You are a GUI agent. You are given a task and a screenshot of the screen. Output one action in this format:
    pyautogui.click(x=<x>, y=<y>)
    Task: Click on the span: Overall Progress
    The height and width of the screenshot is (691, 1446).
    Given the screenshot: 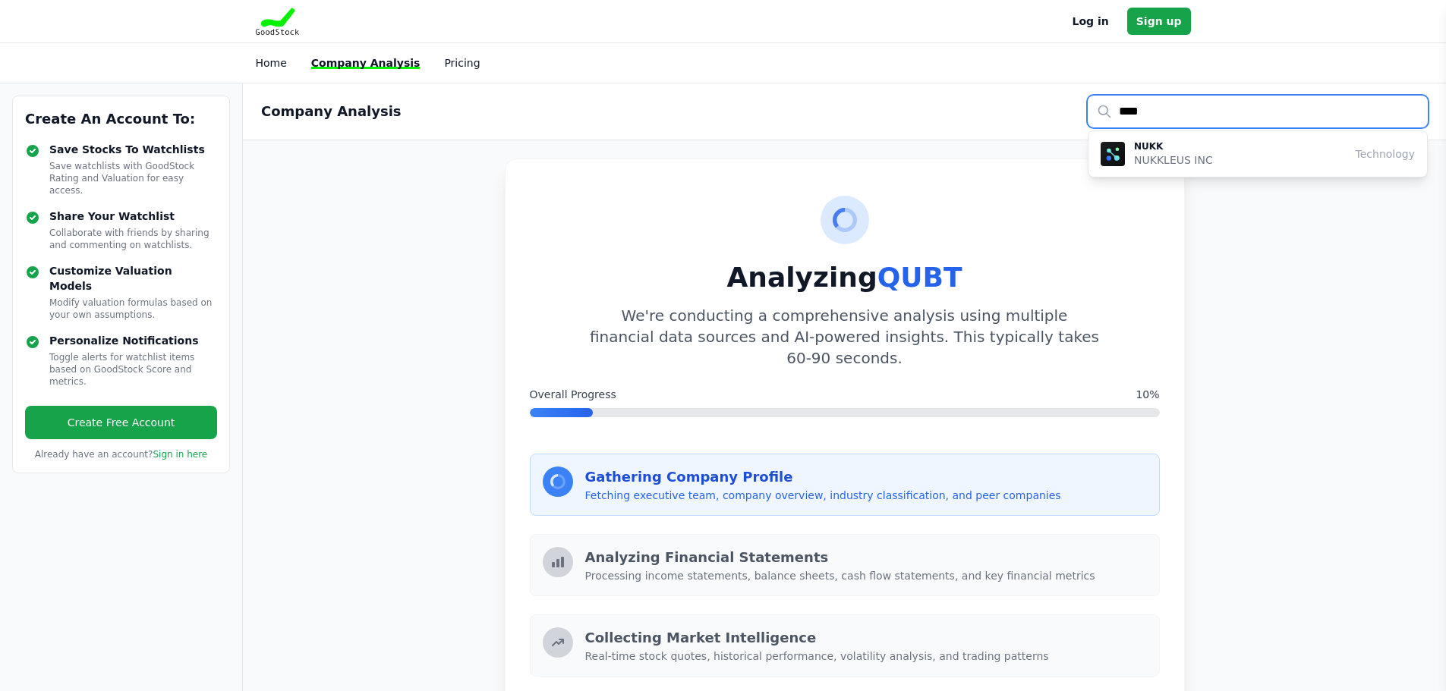 What is the action you would take?
    pyautogui.click(x=573, y=395)
    